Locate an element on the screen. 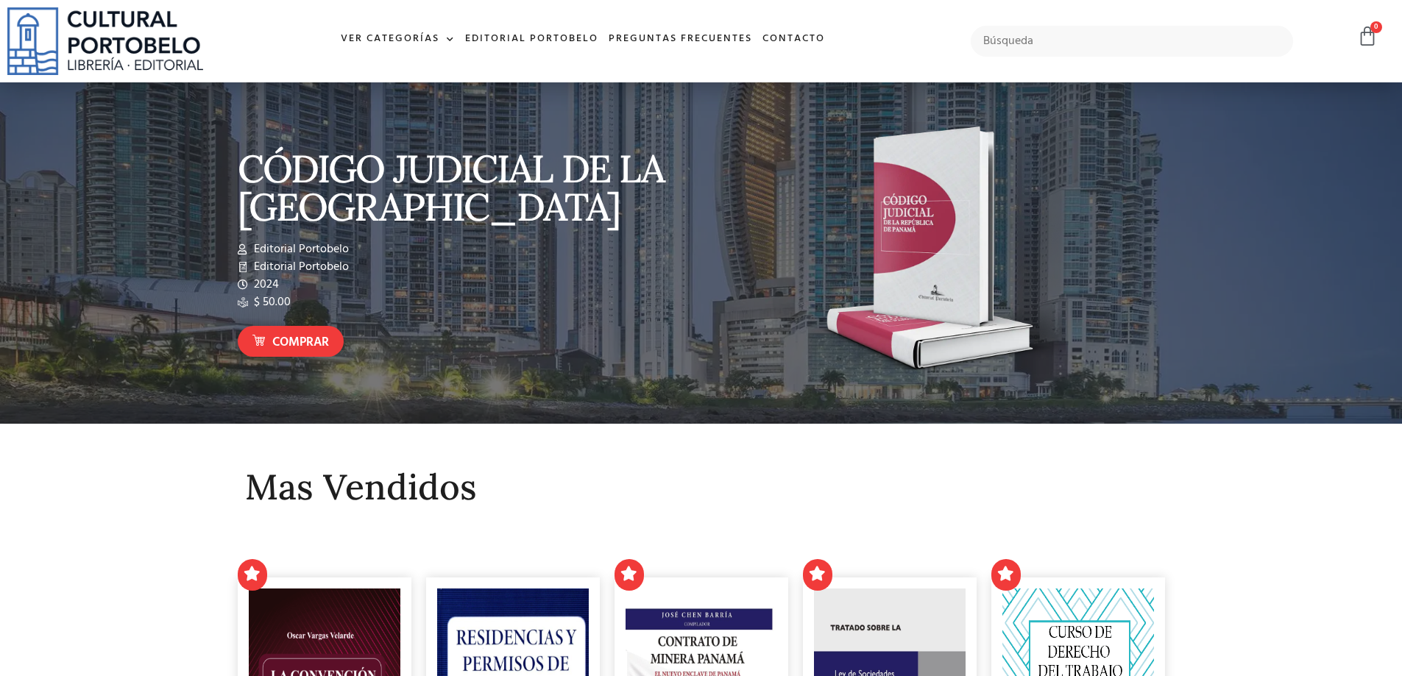 Image resolution: width=1402 pixels, height=676 pixels. span: Comprar is located at coordinates (300, 343).